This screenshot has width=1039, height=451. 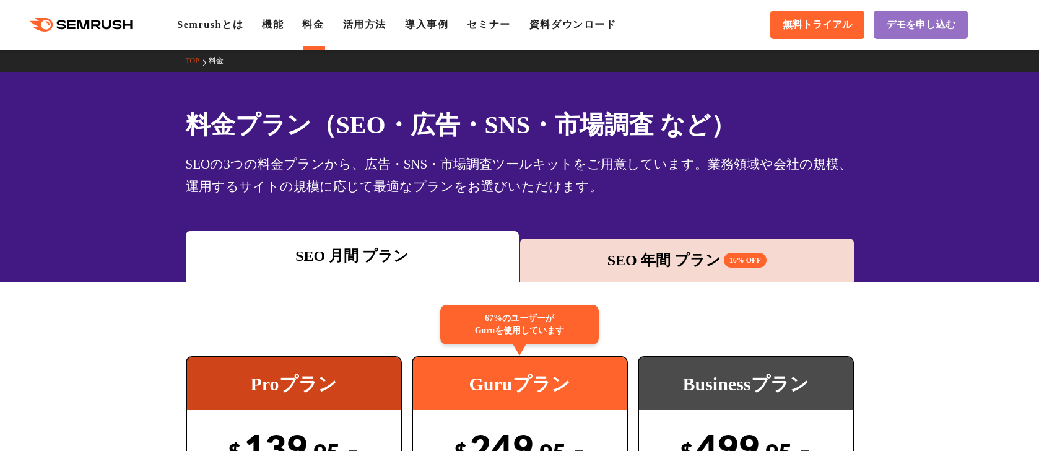 What do you see at coordinates (519, 175) in the screenshot?
I see `div: SEOの3つの料金プランから、広告・SNS・市場調査ツールキットをご用意しています。業務領域や会社の規模、運用するサイトの規模に応じて最適なプランをお選びいただけます。` at bounding box center [519, 175].